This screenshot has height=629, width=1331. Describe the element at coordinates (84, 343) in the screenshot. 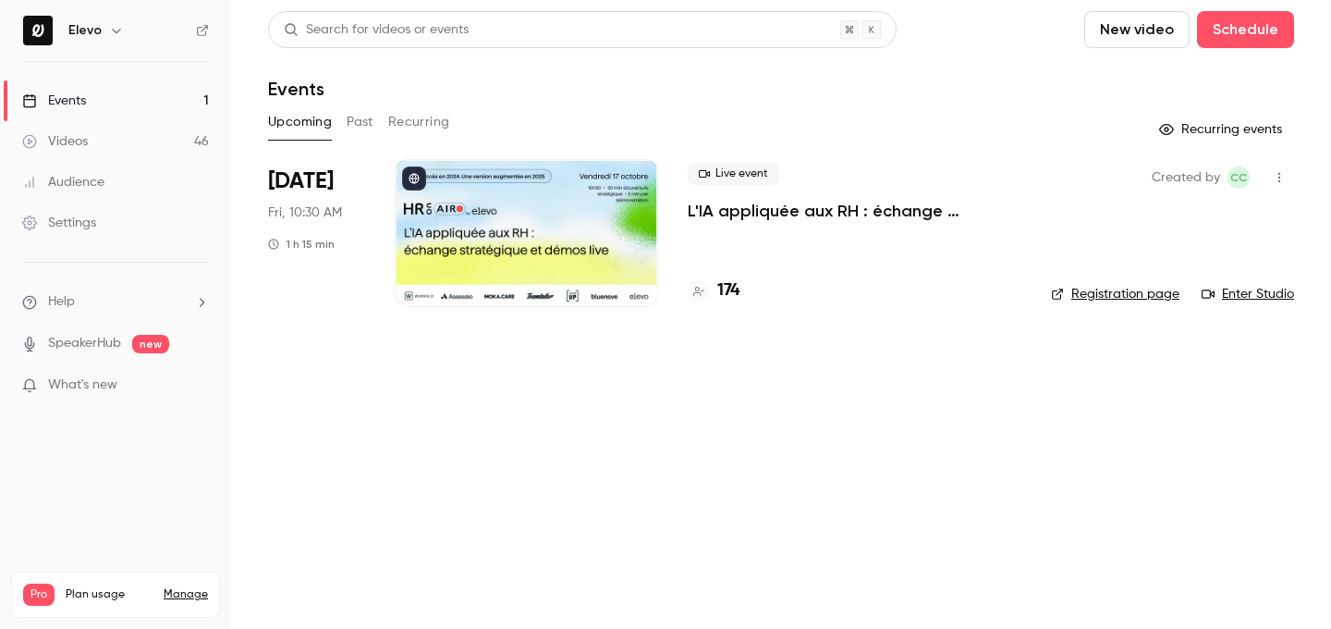

I see `a: SpeakerHub` at that location.